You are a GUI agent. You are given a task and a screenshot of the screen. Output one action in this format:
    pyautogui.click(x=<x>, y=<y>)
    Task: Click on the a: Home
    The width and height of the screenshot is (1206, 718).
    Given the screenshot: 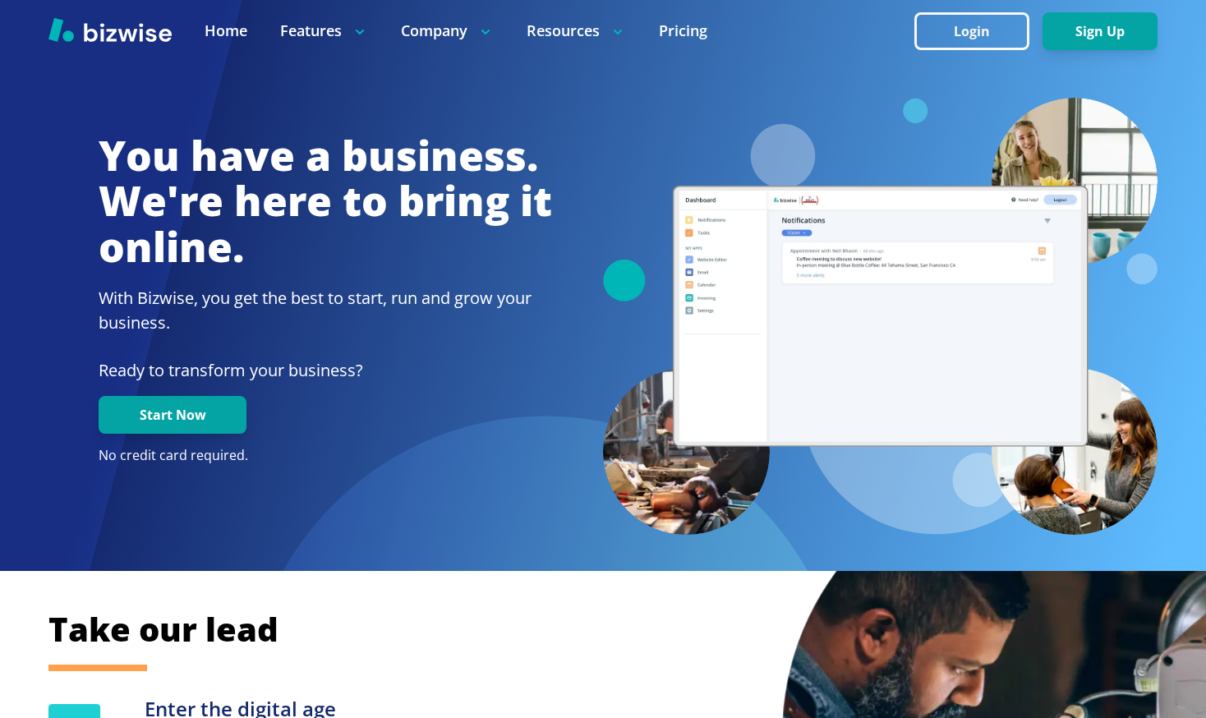 What is the action you would take?
    pyautogui.click(x=226, y=30)
    